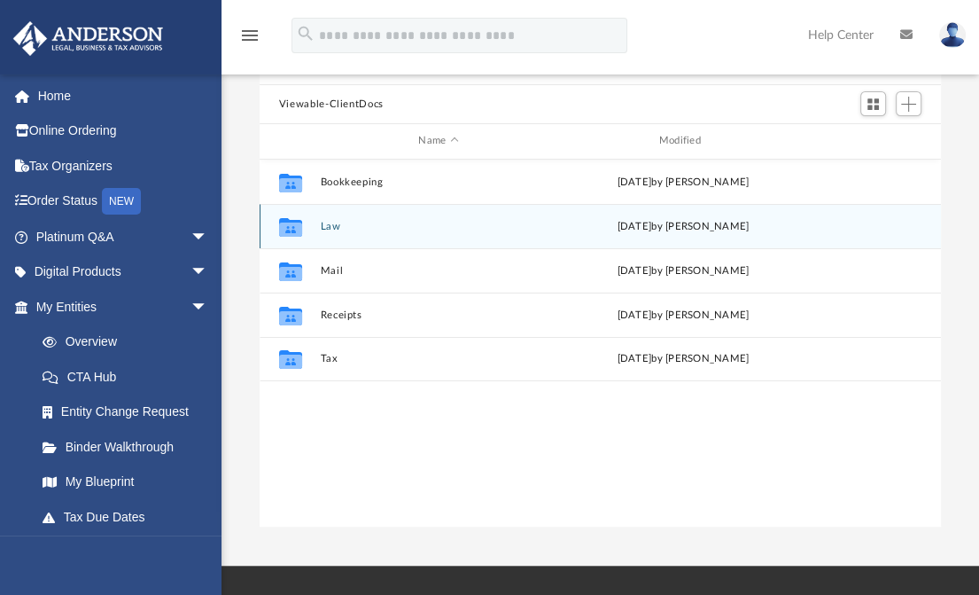 The width and height of the screenshot is (979, 595). I want to click on a: menu, so click(250, 40).